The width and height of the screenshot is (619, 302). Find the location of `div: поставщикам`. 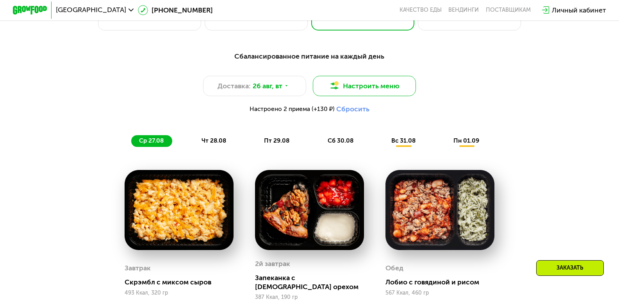

div: поставщикам is located at coordinates (508, 10).